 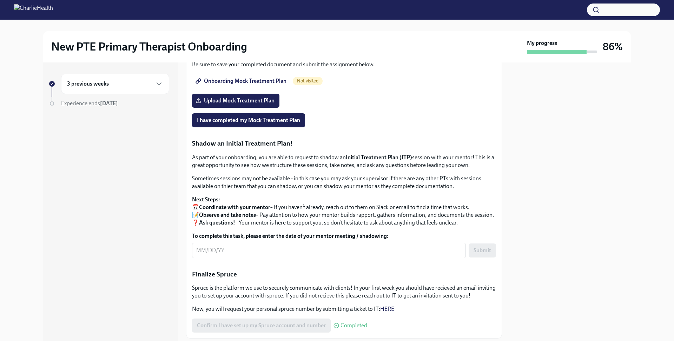 What do you see at coordinates (344, 183) in the screenshot?
I see `p: Sometimes sessions may not be available - in this case you may ask your supervisor if there are a...` at bounding box center [344, 183].